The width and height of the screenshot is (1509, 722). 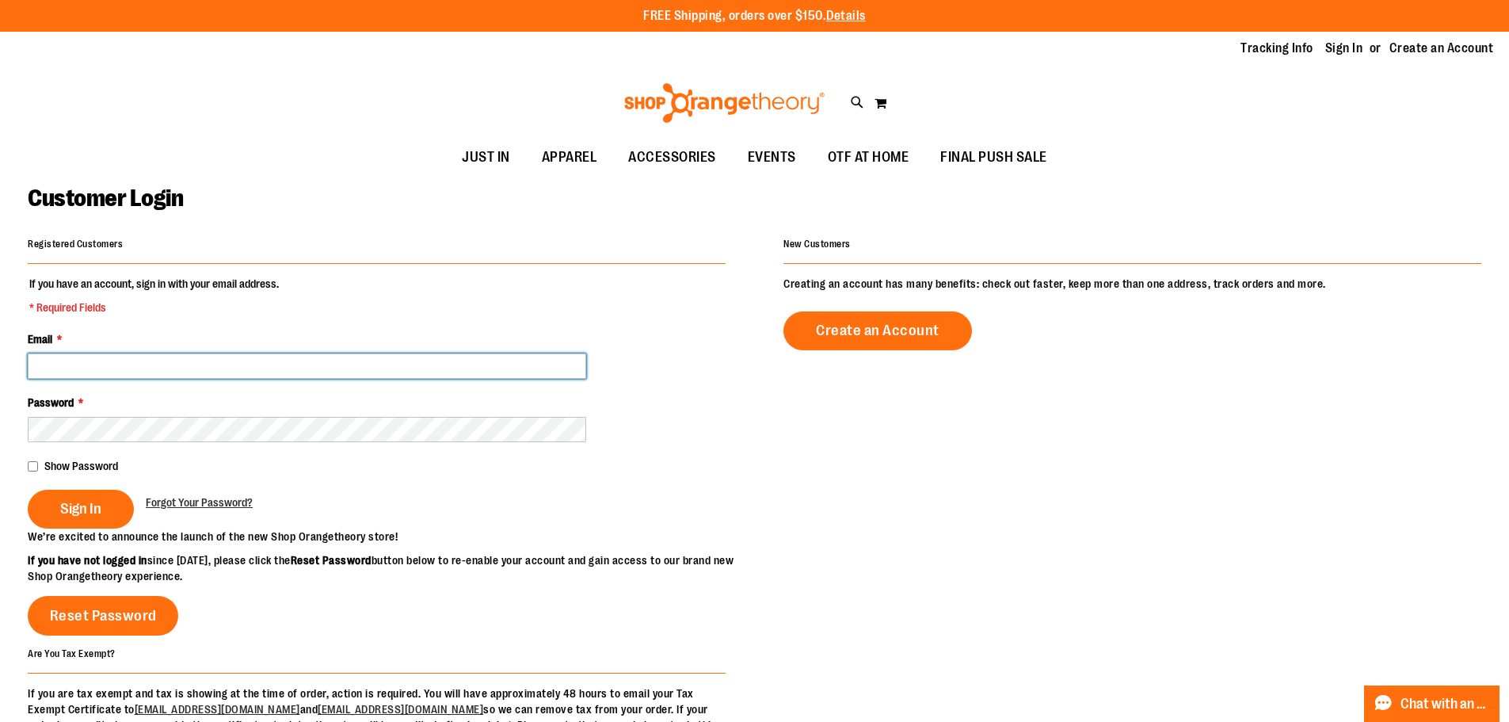 I want to click on strong: Registered Customers, so click(x=75, y=244).